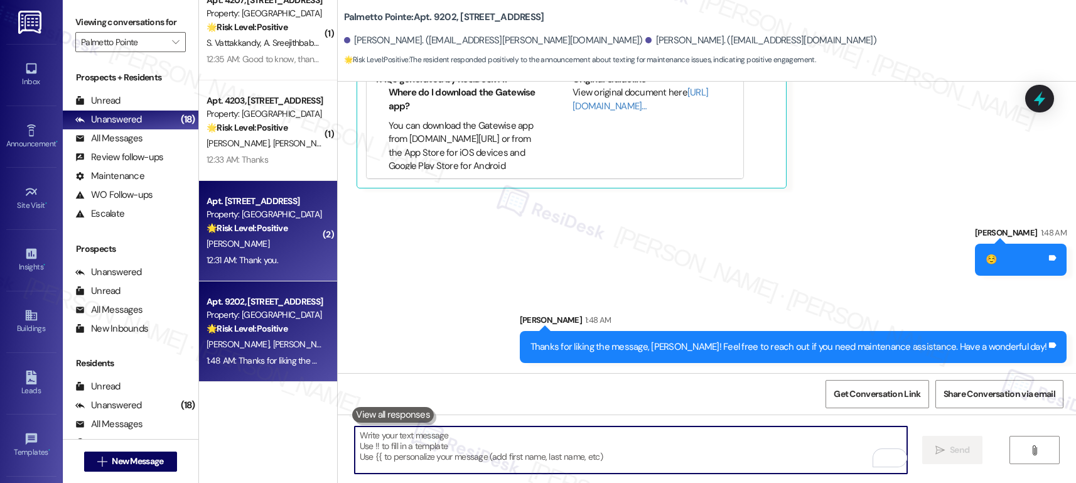  What do you see at coordinates (131, 363) in the screenshot?
I see `div: Residents` at bounding box center [131, 363].